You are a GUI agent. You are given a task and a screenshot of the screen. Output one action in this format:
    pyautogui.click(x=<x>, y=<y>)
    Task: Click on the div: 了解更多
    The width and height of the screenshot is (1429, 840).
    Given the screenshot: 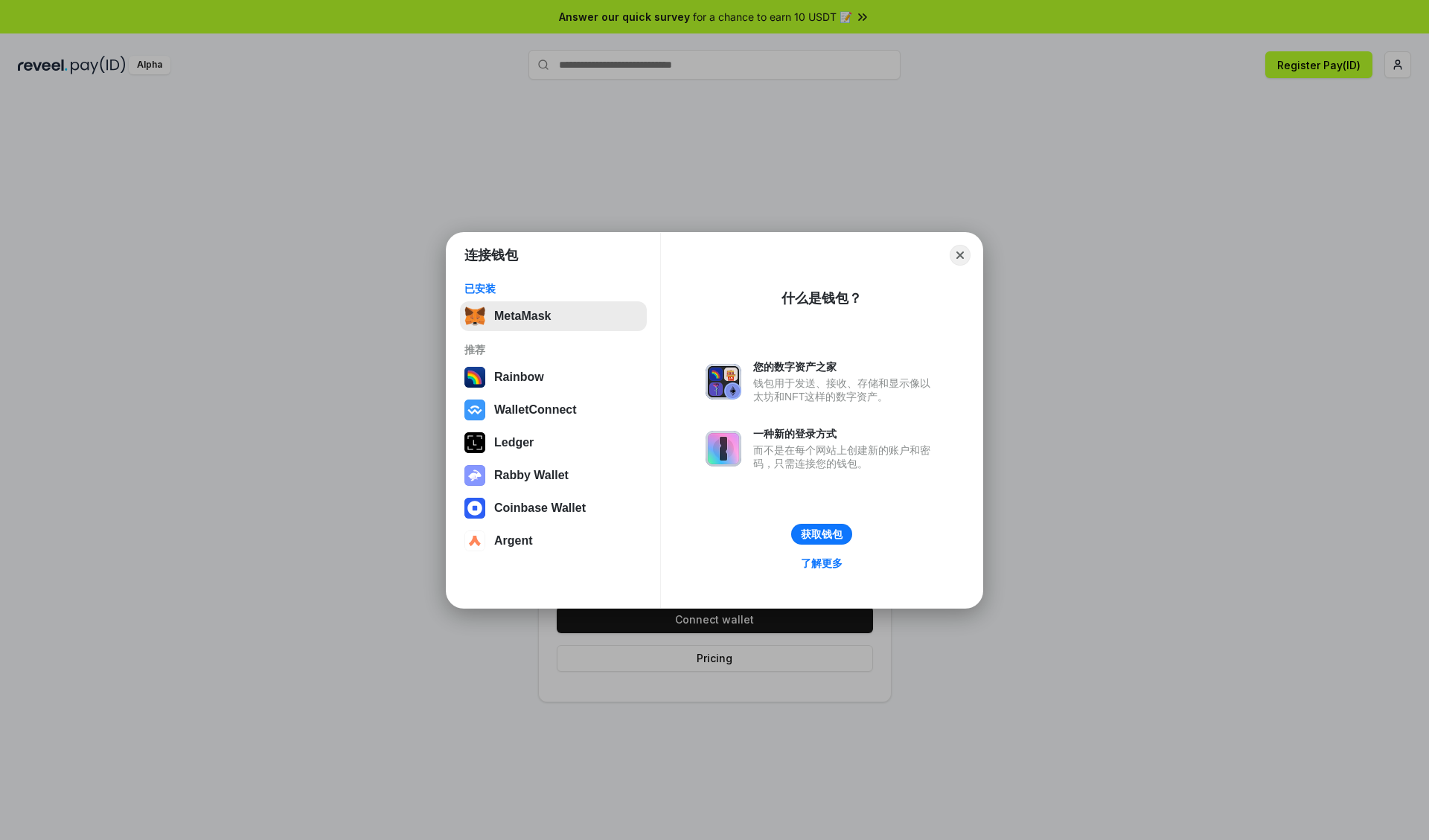 What is the action you would take?
    pyautogui.click(x=822, y=563)
    